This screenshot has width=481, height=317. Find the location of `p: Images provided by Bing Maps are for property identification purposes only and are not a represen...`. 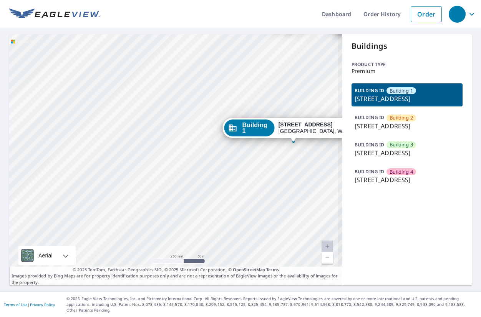

p: Images provided by Bing Maps are for property identification purposes only and are not a represen... is located at coordinates (176, 276).